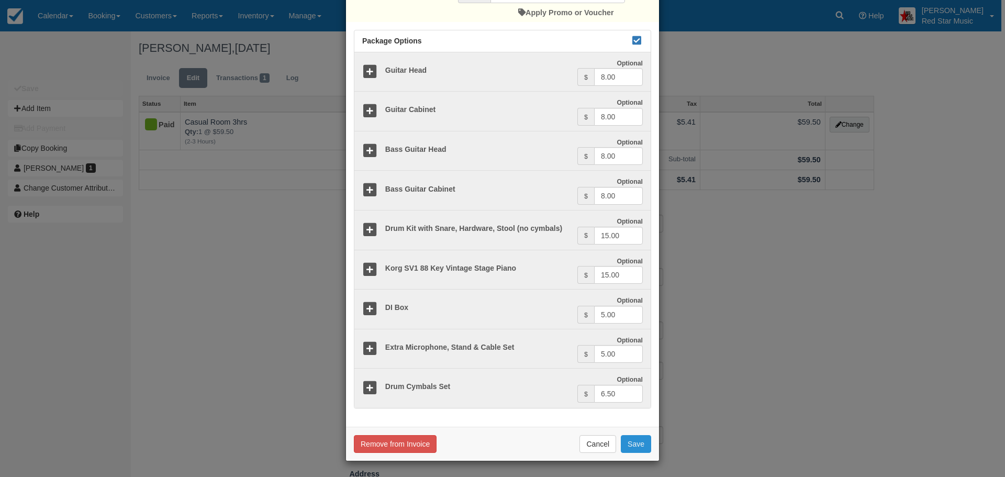 This screenshot has height=477, width=1005. What do you see at coordinates (503, 349) in the screenshot?
I see `a: Extra Microphone, Stand & Cable Set Optional $` at bounding box center [503, 349].